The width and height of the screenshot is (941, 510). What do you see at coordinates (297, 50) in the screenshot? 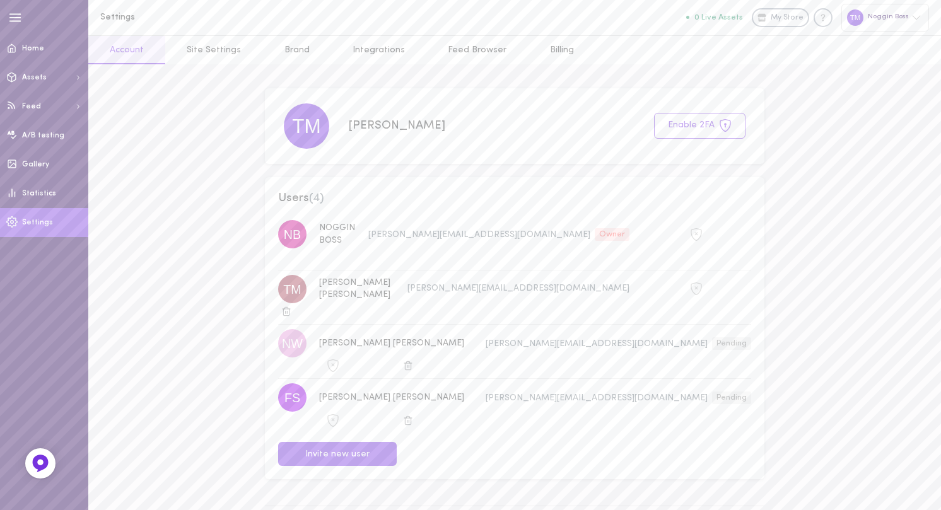
I see `a: Brand` at bounding box center [297, 50].